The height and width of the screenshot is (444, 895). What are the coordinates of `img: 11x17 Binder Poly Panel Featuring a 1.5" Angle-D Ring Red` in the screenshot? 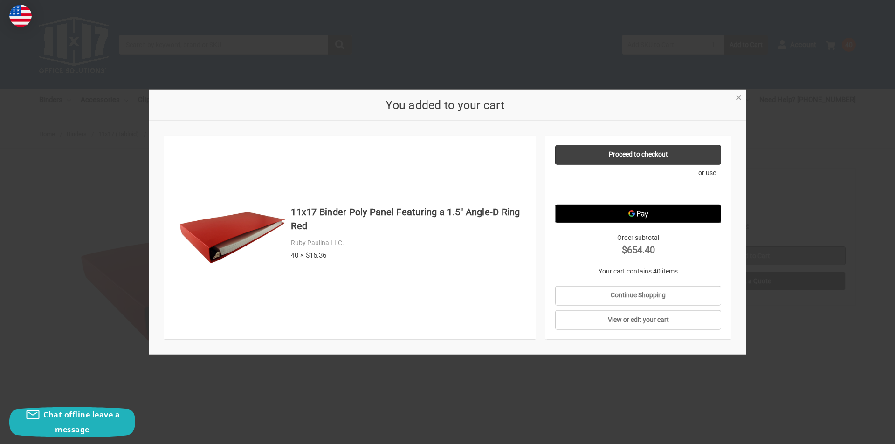 It's located at (232, 237).